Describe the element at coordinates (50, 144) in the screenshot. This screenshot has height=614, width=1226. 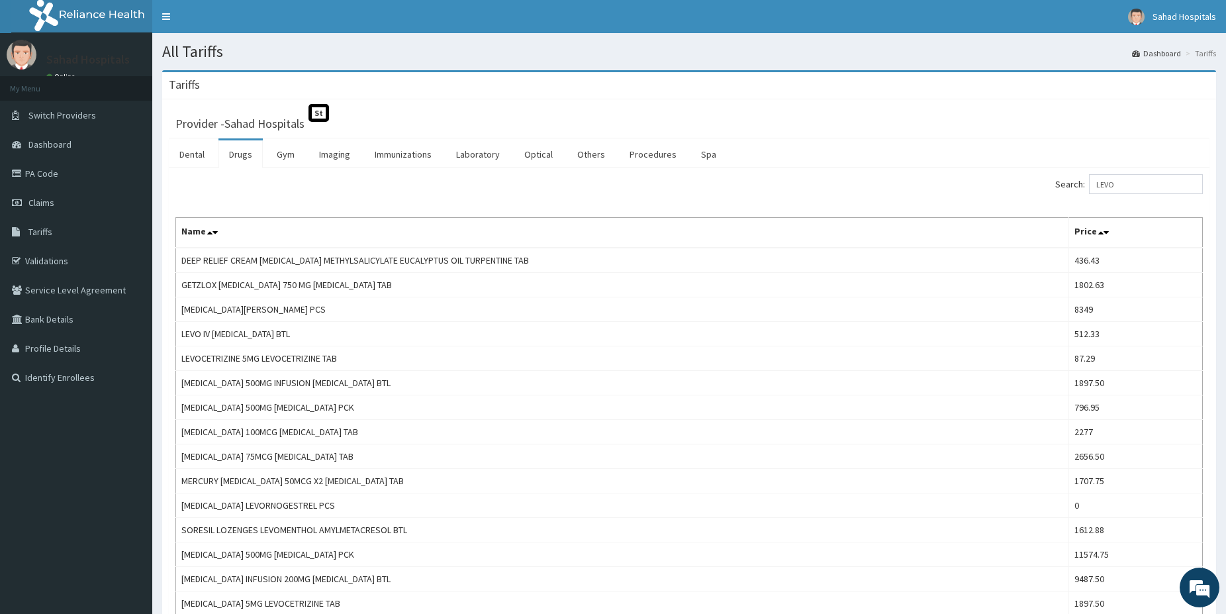
I see `span: Dashboard` at that location.